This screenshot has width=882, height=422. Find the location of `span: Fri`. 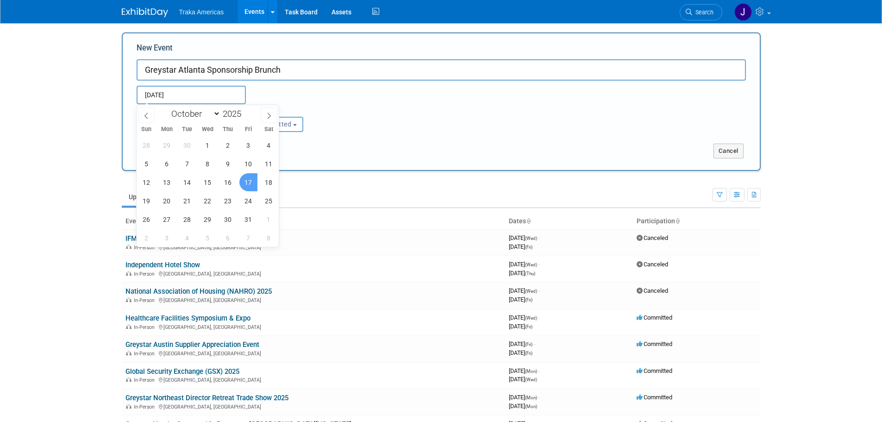

span: Fri is located at coordinates (248, 129).